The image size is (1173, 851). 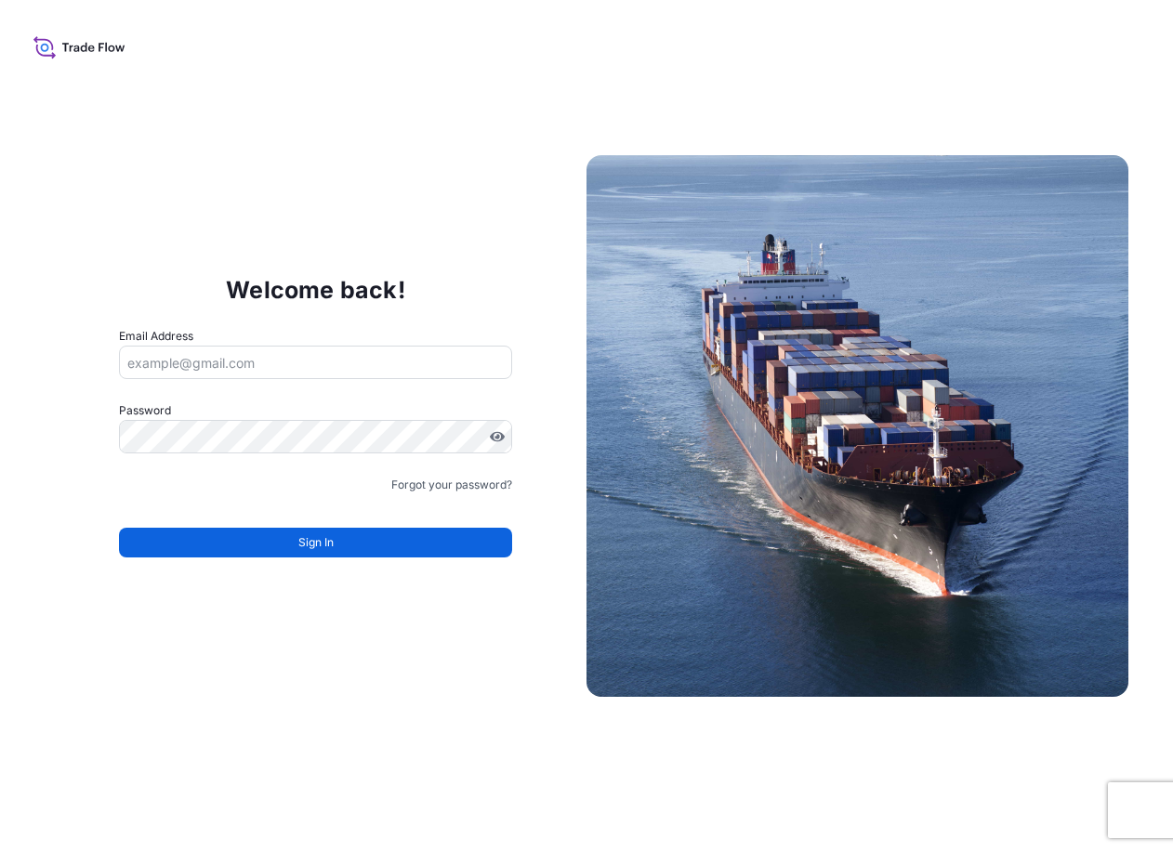 I want to click on button: Show password, so click(x=497, y=437).